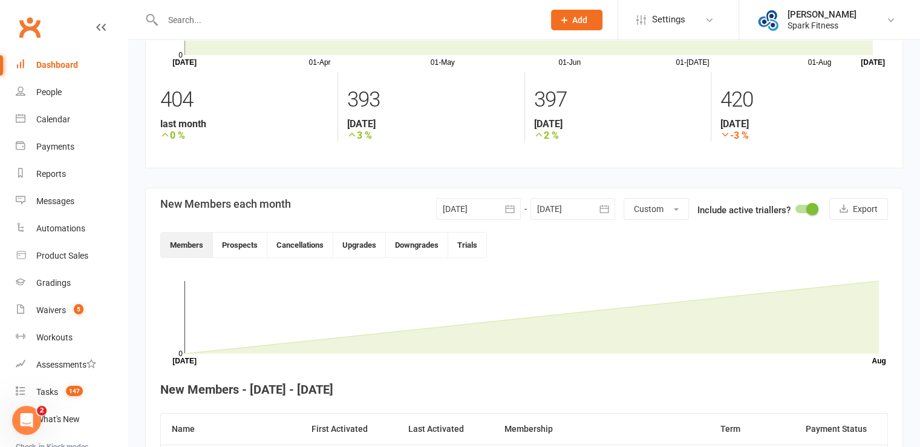 This screenshot has height=447, width=920. Describe the element at coordinates (244, 100) in the screenshot. I see `div: 404` at that location.